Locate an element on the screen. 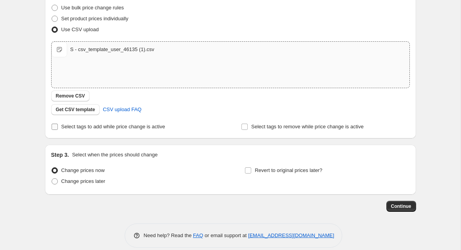  span: Continue is located at coordinates (401, 207).